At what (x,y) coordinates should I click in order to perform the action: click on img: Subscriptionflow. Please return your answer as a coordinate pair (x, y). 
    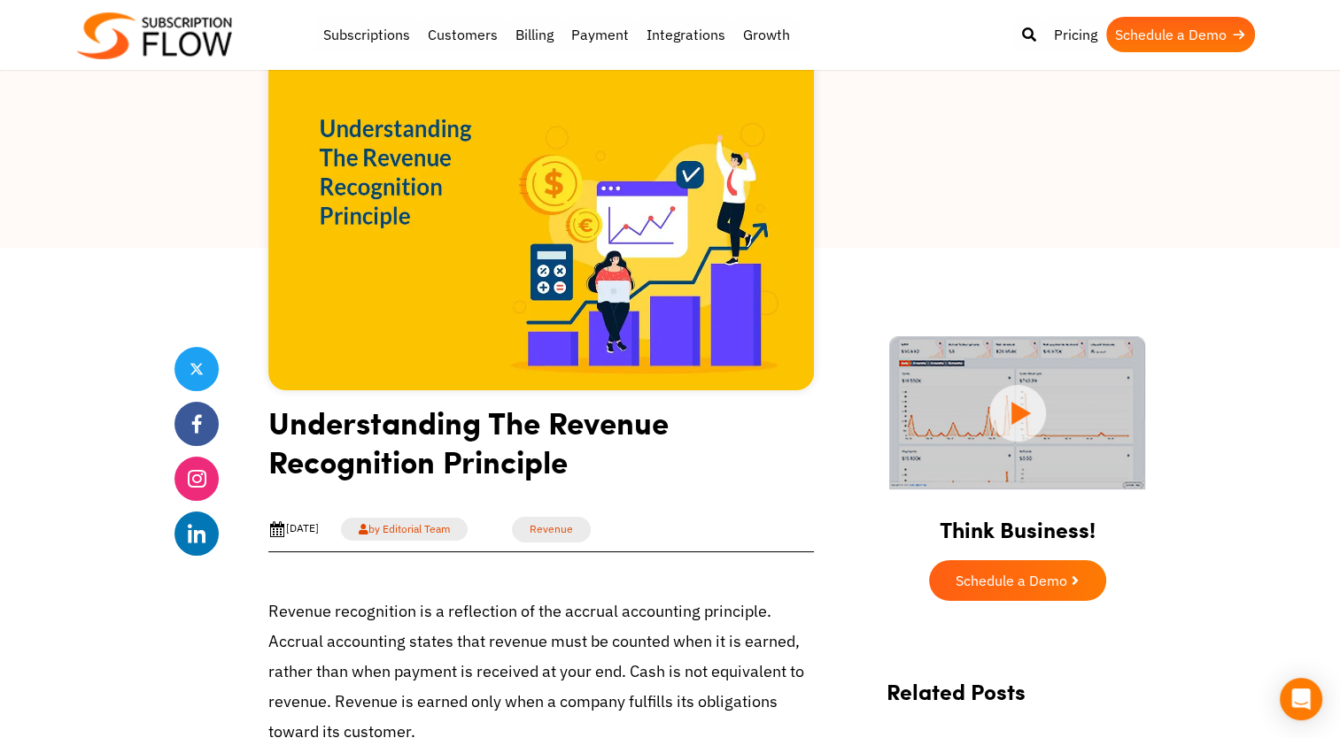
    Looking at the image, I should click on (154, 35).